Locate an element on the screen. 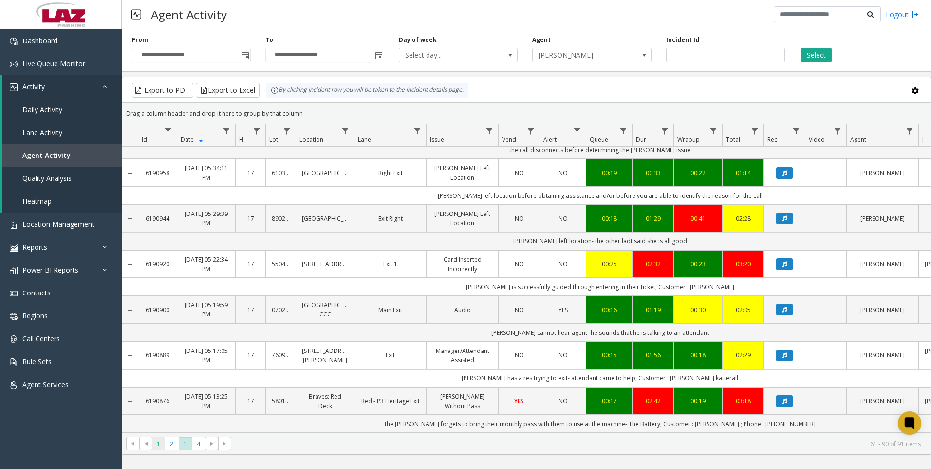  label: To is located at coordinates (269, 40).